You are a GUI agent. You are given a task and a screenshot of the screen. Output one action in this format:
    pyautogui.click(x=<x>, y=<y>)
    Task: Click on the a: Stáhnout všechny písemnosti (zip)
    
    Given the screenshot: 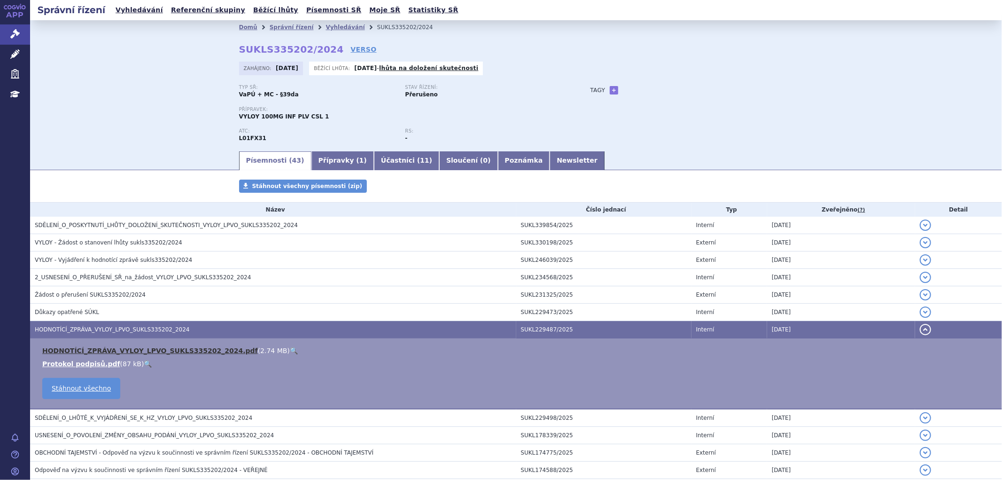 What is the action you would take?
    pyautogui.click(x=303, y=186)
    